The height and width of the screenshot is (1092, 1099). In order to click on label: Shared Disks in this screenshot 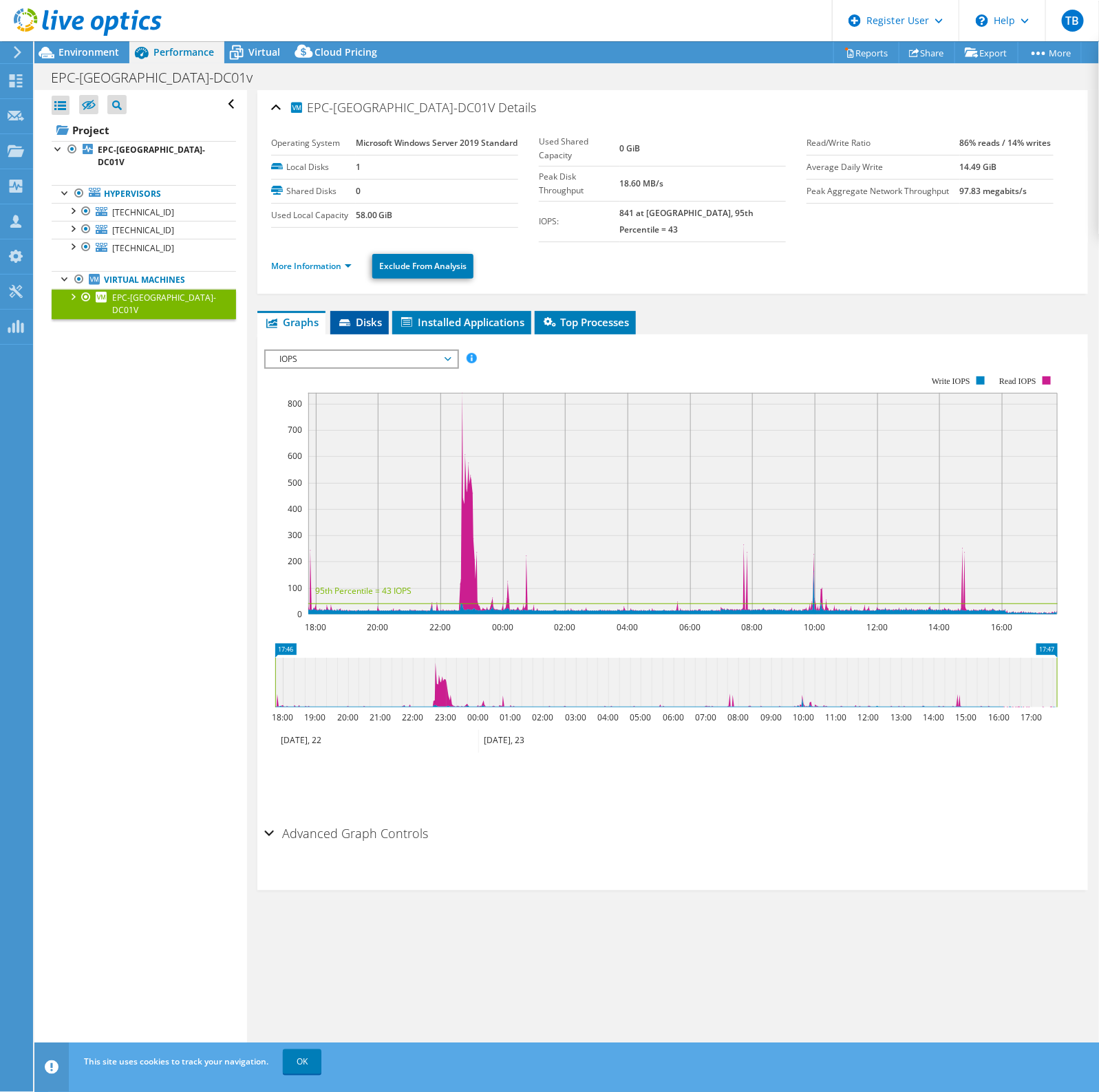, I will do `click(313, 191)`.